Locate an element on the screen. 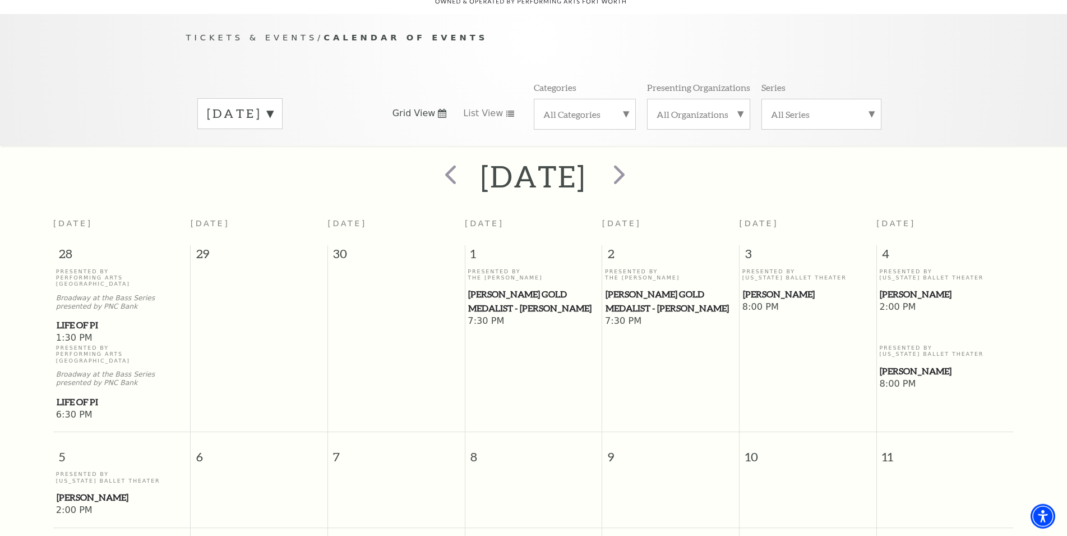 Image resolution: width=1067 pixels, height=536 pixels. span: 1 is located at coordinates (534, 256).